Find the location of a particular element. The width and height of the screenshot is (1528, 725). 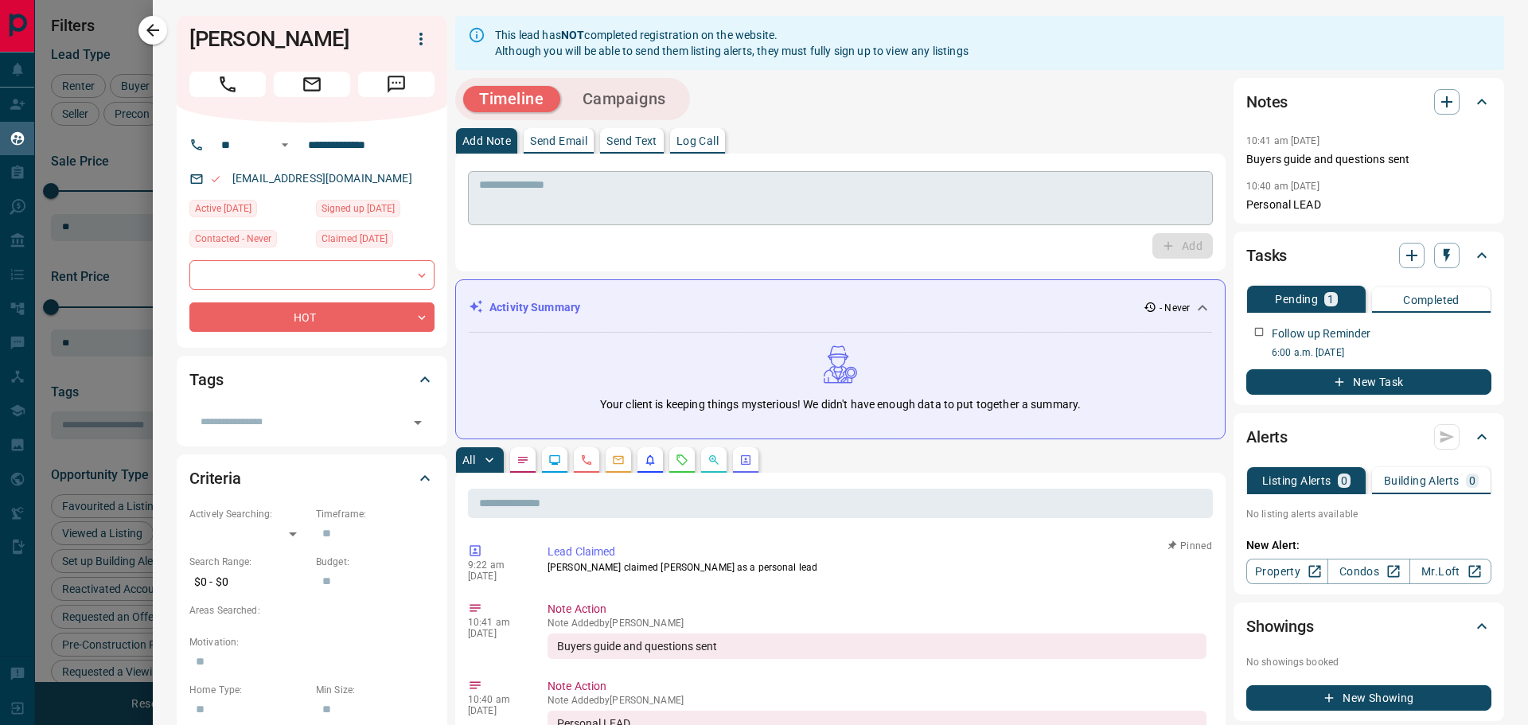

h2: Tasks is located at coordinates (1266, 255).